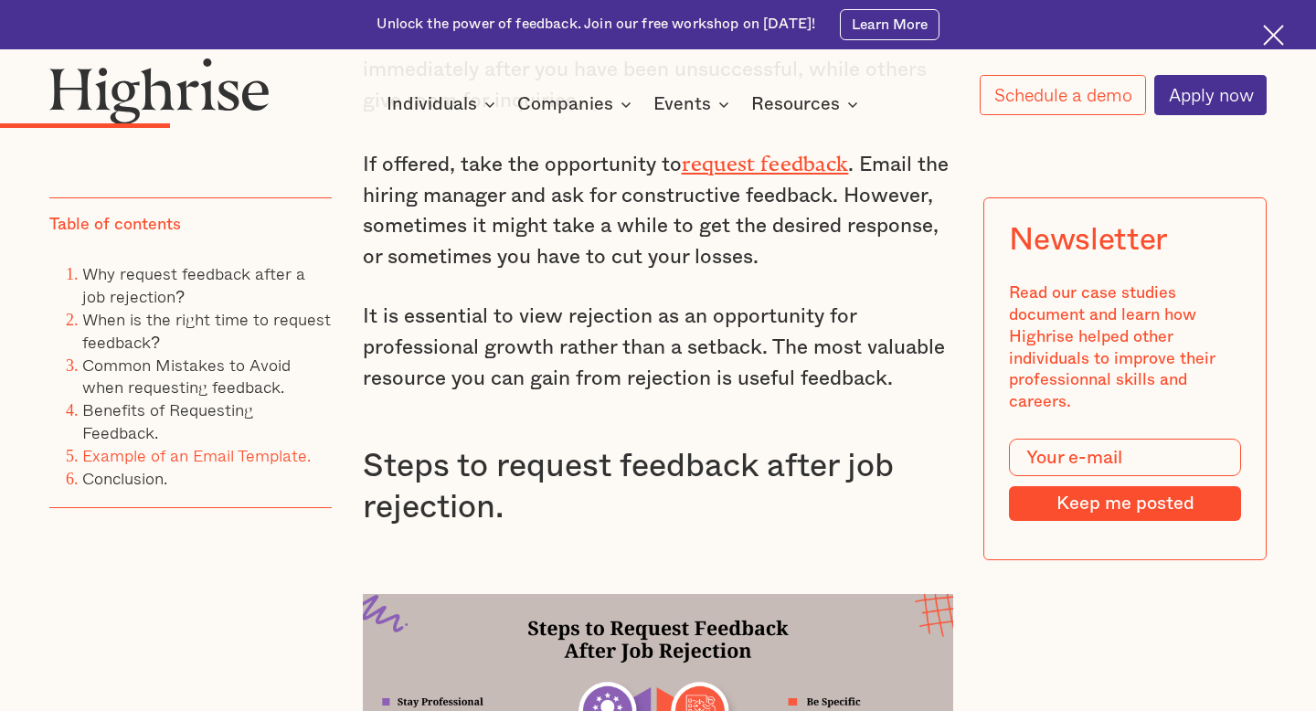  What do you see at coordinates (186, 376) in the screenshot?
I see `a: Common Mistakes to Avoid when requesting feedback.` at bounding box center [186, 376].